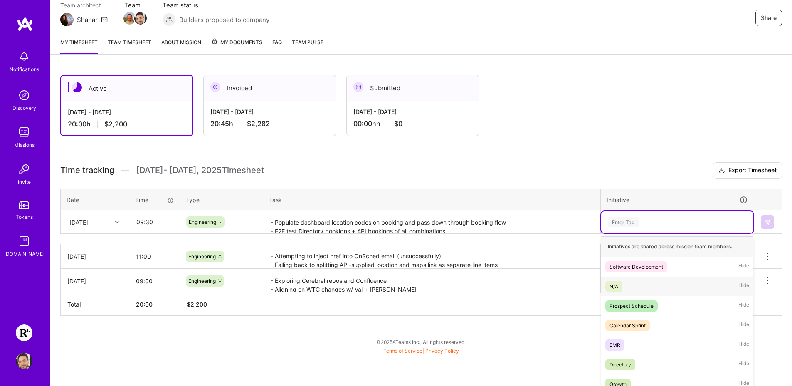  What do you see at coordinates (636, 267) in the screenshot?
I see `div: Software Development` at bounding box center [636, 267].